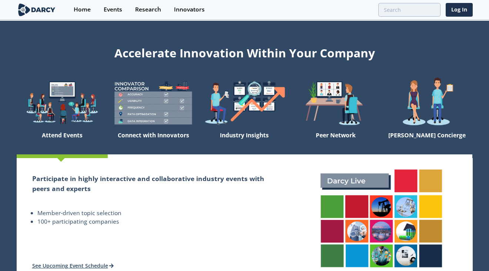 This screenshot has width=489, height=271. Describe the element at coordinates (244, 141) in the screenshot. I see `div: Industry Insights` at that location.